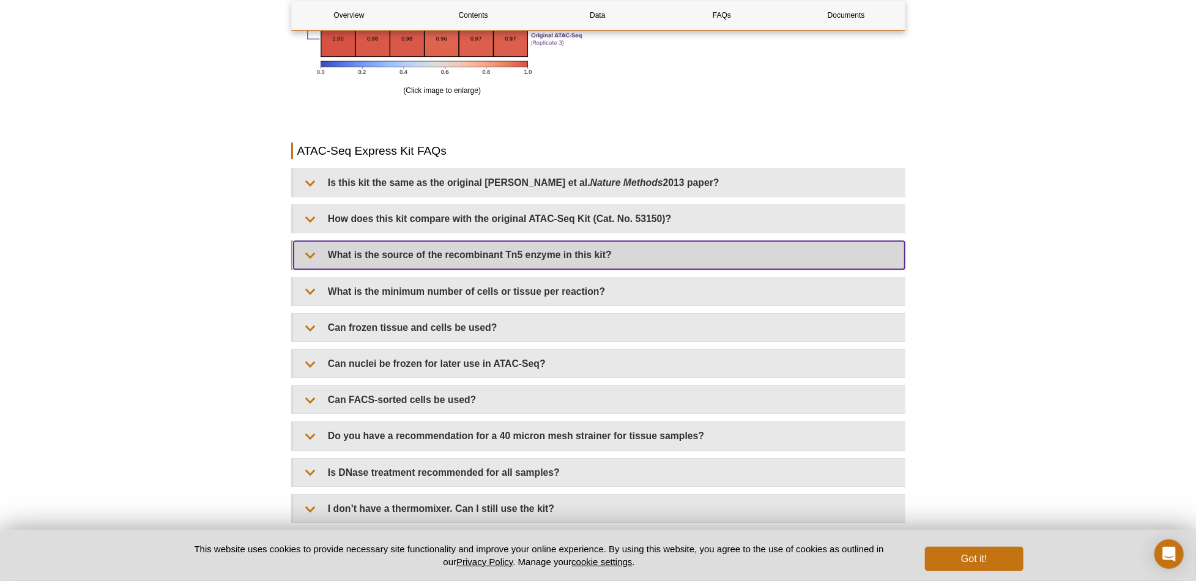 The image size is (1196, 581). Describe the element at coordinates (349, 15) in the screenshot. I see `a: Overview` at that location.